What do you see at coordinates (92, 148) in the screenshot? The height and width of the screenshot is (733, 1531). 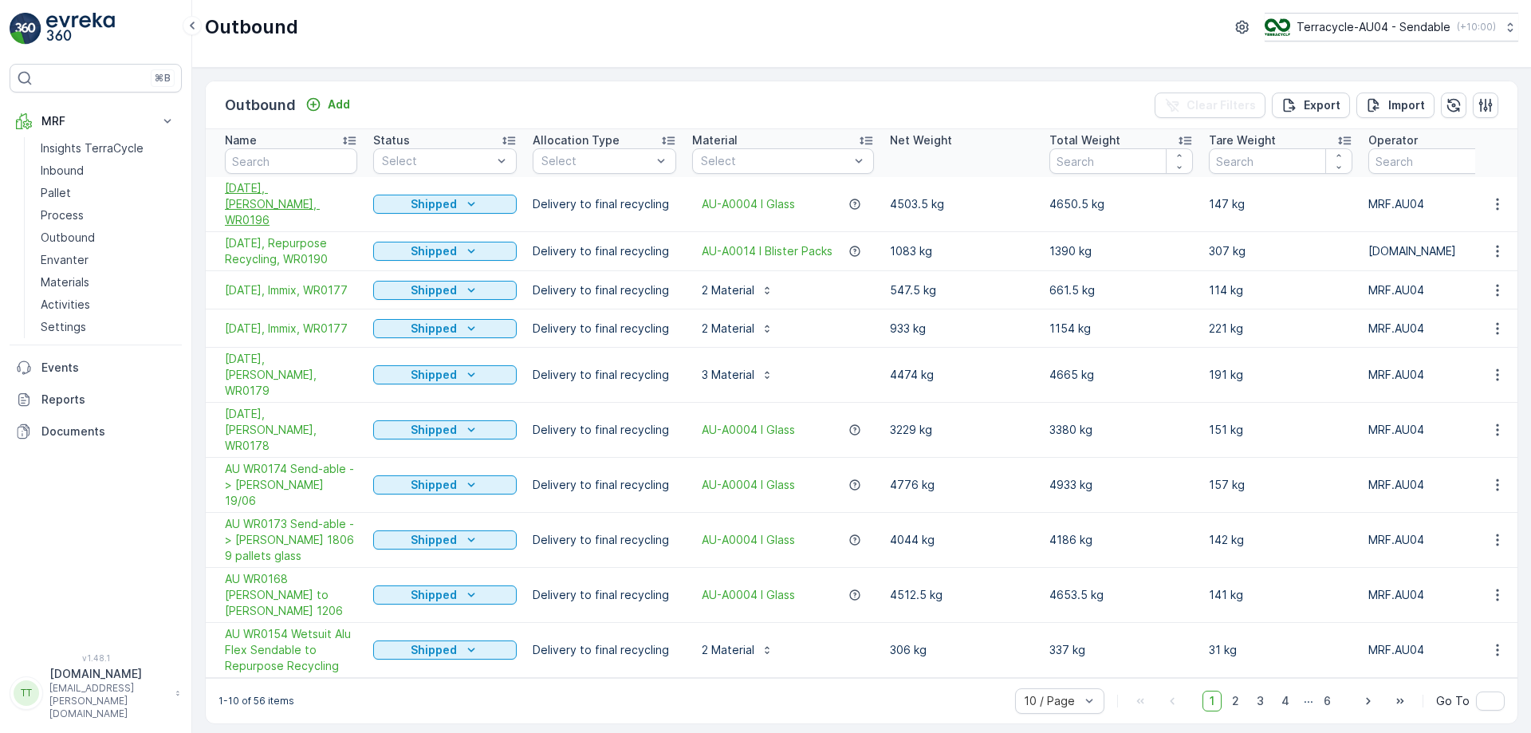 I see `p: Insights TerraCycle` at bounding box center [92, 148].